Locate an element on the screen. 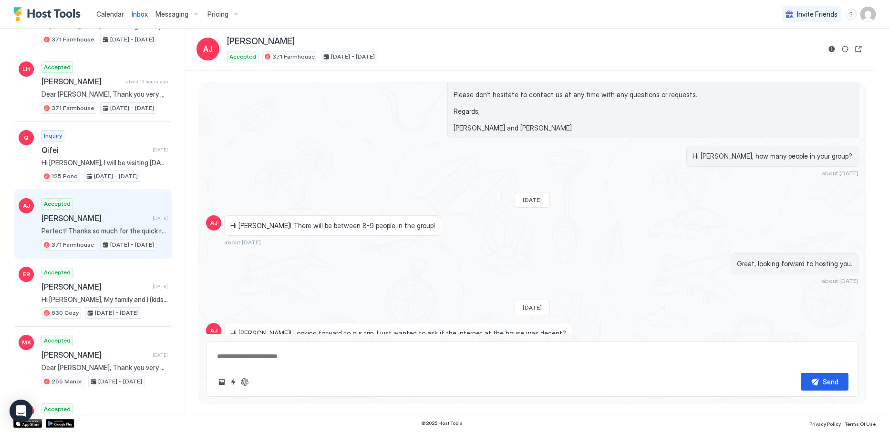 This screenshot has height=432, width=889. button: Reservation information is located at coordinates (831, 49).